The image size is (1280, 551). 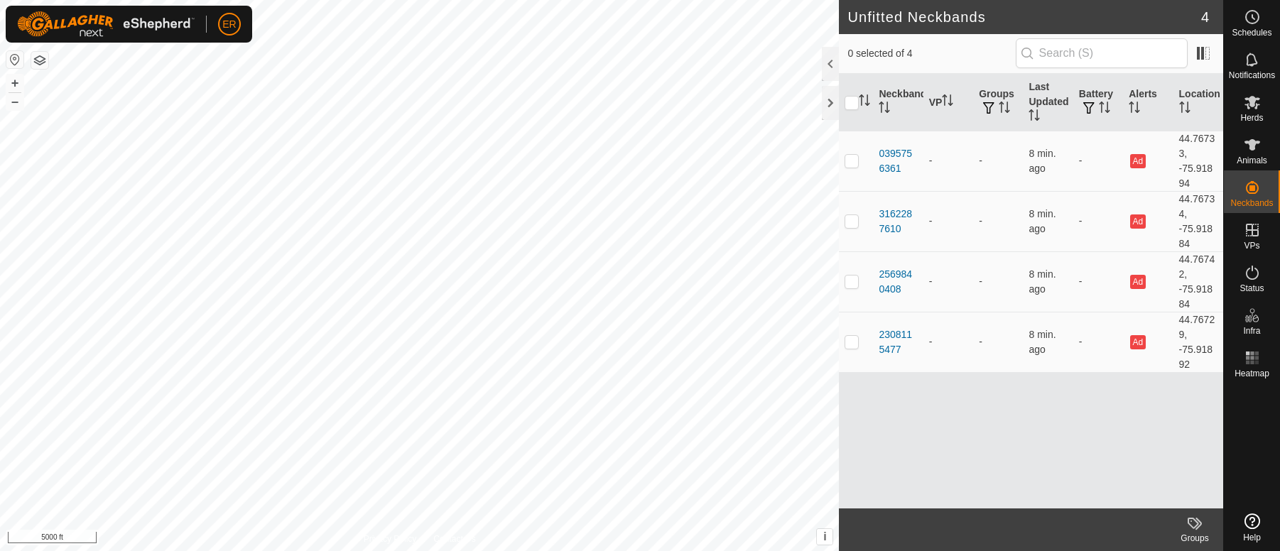 What do you see at coordinates (1098, 102) in the screenshot?
I see `th: Battery` at bounding box center [1098, 102].